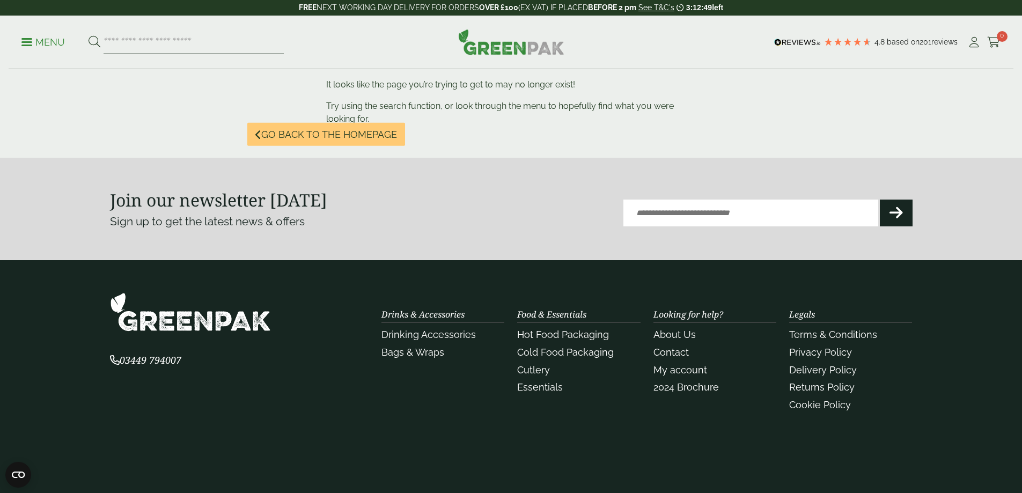 The width and height of the screenshot is (1022, 493). What do you see at coordinates (656, 8) in the screenshot?
I see `a: See T&C's` at bounding box center [656, 8].